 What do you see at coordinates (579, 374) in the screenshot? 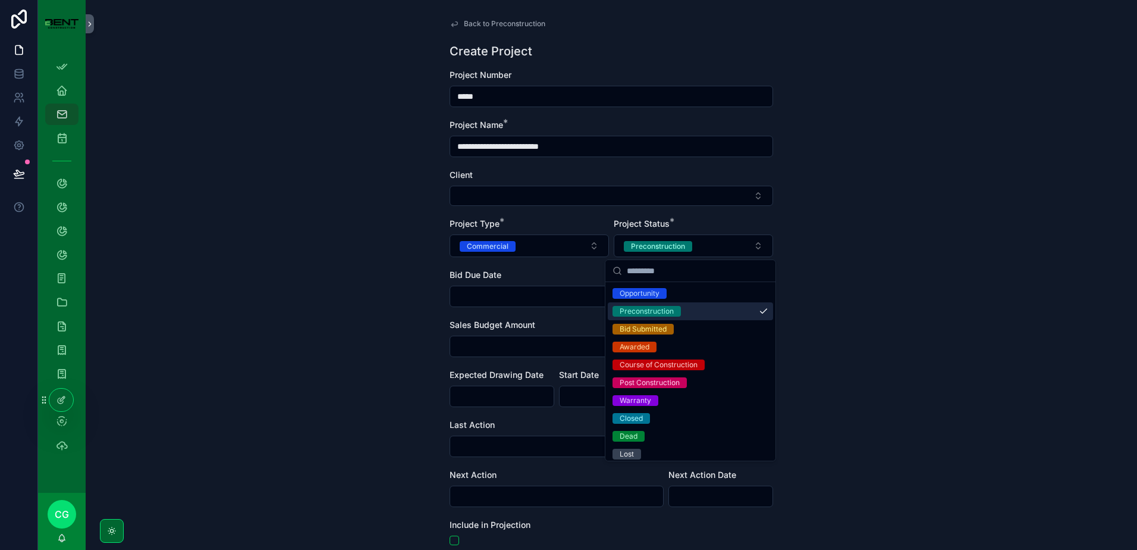
I see `span: Start Date` at bounding box center [579, 374].